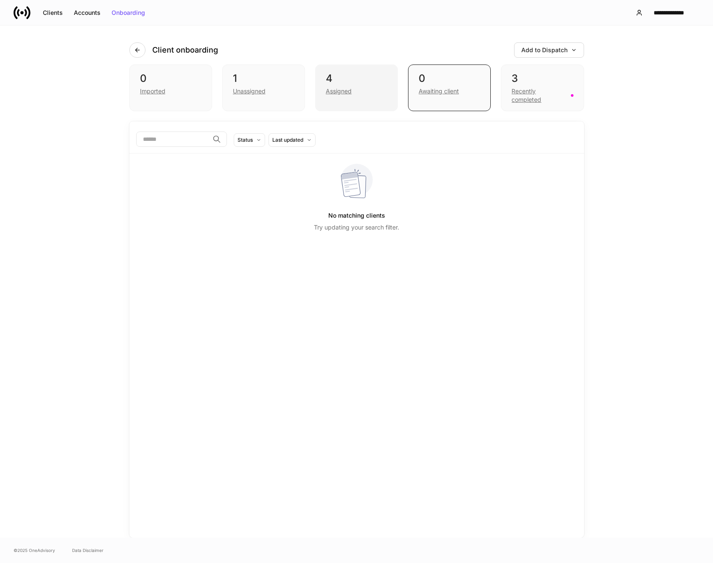 Image resolution: width=713 pixels, height=563 pixels. Describe the element at coordinates (34, 550) in the screenshot. I see `span: © 2025 OneAdvisory` at that location.